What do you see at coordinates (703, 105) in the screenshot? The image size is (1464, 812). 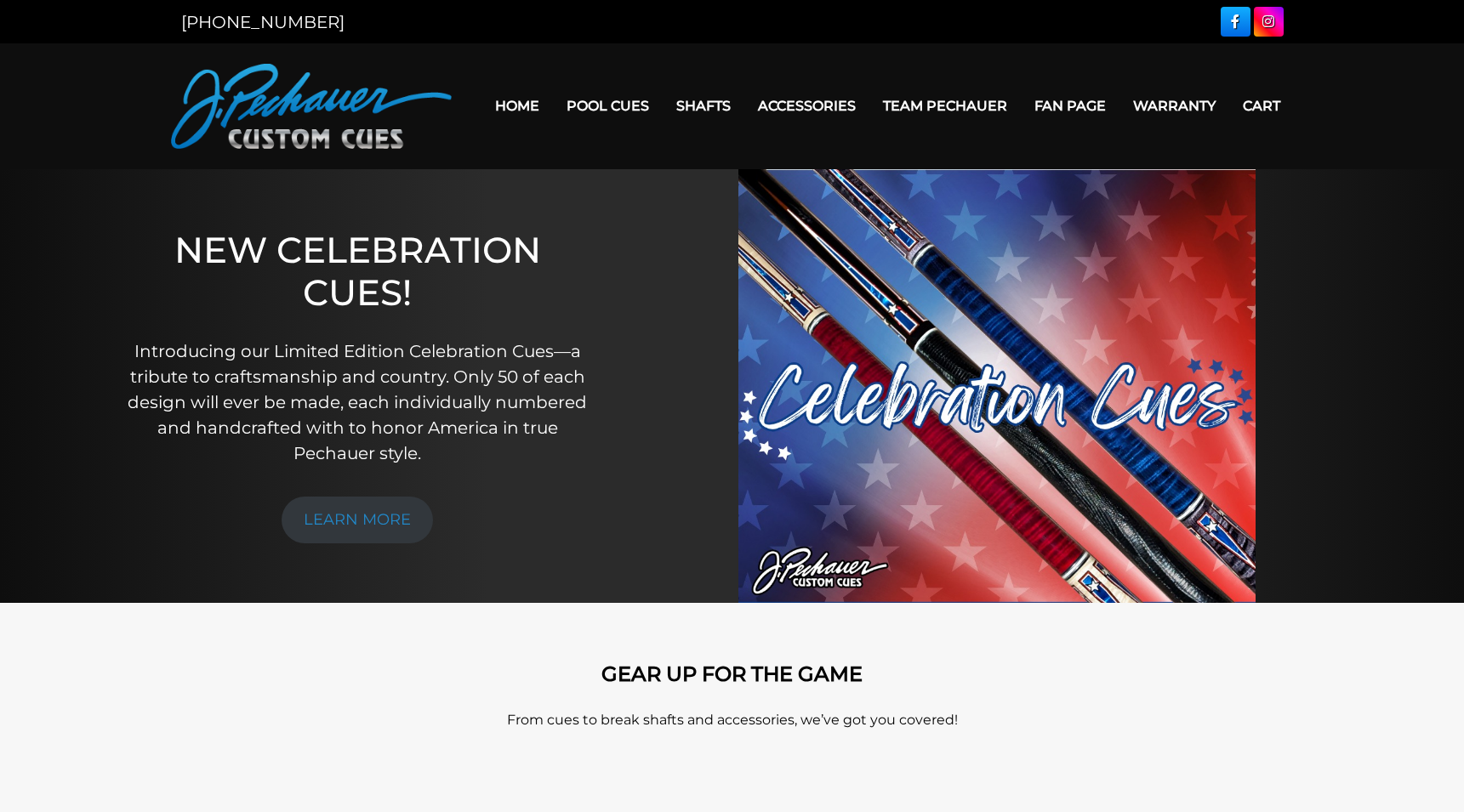 I see `a: Shafts` at bounding box center [703, 105].